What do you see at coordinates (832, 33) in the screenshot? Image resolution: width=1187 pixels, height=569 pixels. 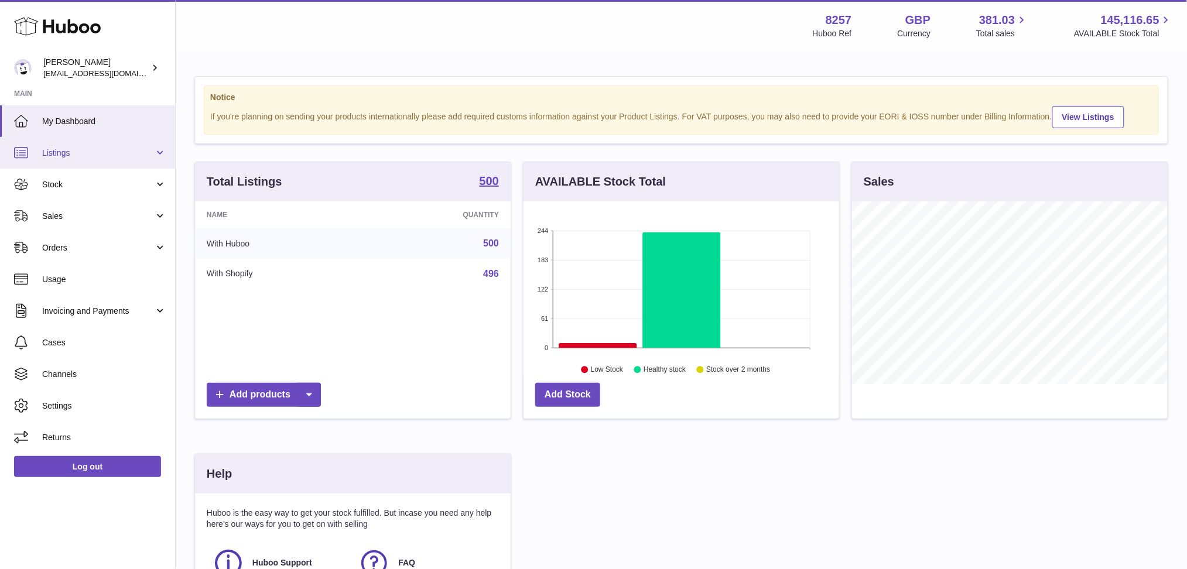 I see `div: Huboo Ref` at bounding box center [832, 33].